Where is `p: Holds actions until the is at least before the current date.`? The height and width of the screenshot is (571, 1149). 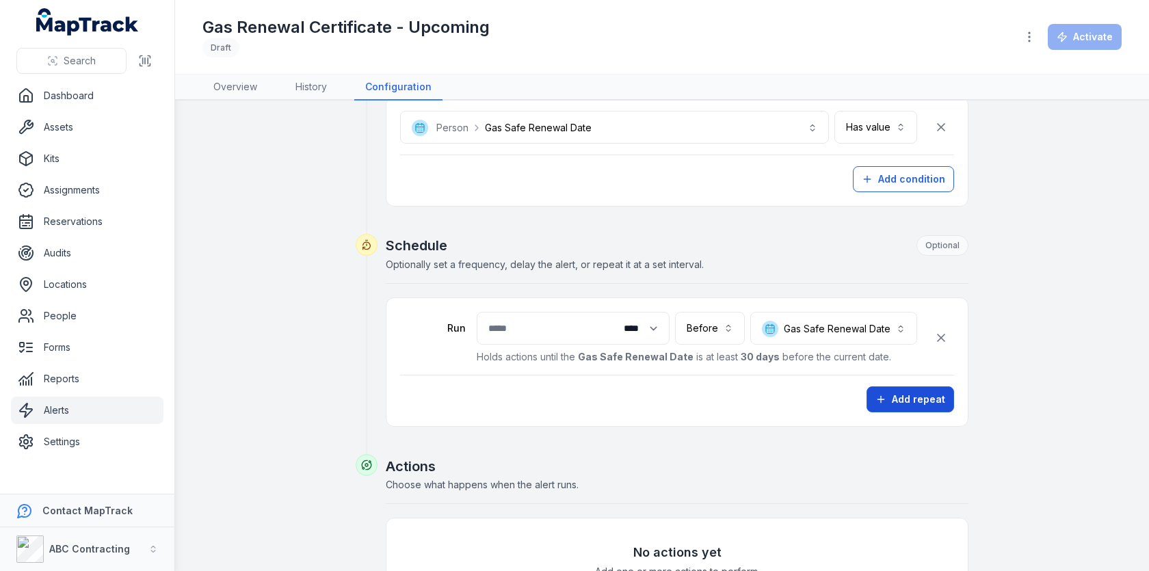
p: Holds actions until the is at least before the current date. is located at coordinates (697, 357).